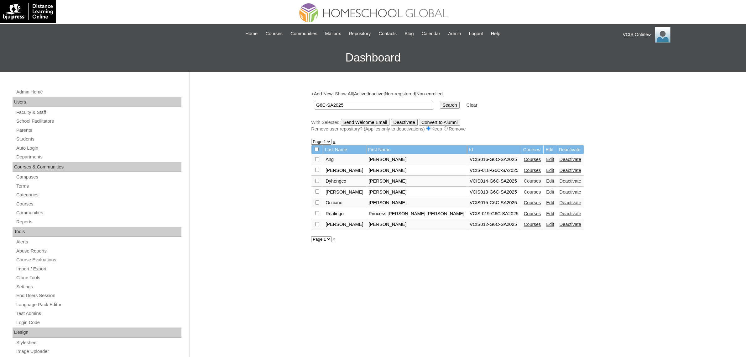  I want to click on img: VCIS Online Admin, so click(663, 35).